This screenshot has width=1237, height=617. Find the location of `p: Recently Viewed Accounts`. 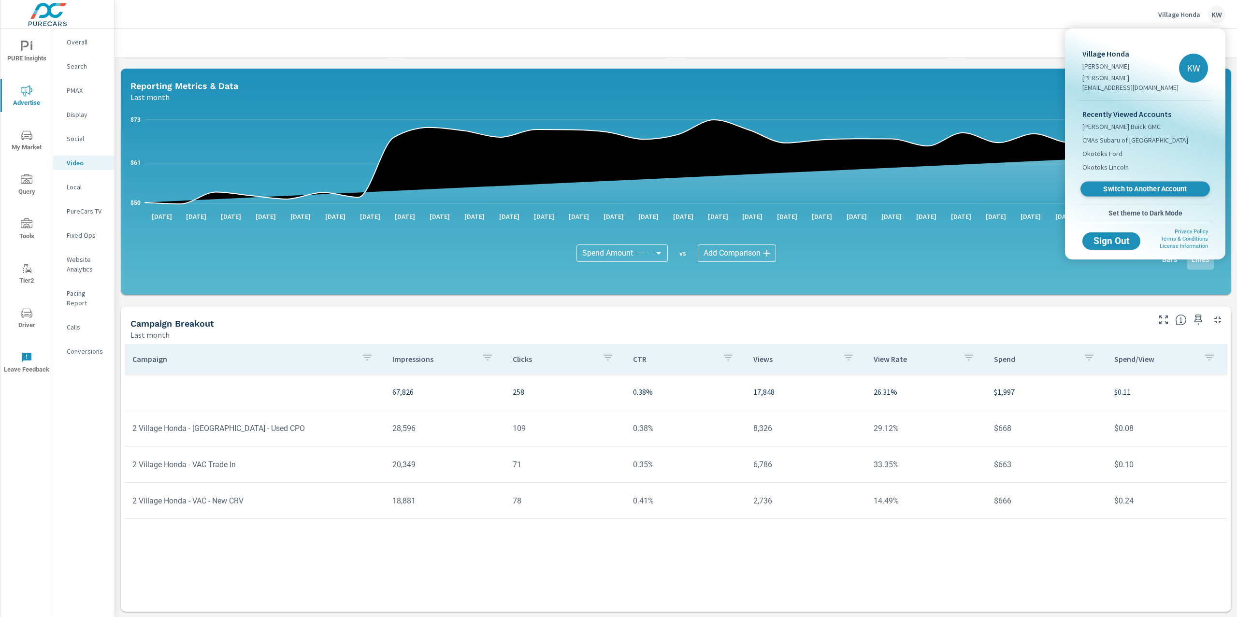

p: Recently Viewed Accounts is located at coordinates (1146, 114).